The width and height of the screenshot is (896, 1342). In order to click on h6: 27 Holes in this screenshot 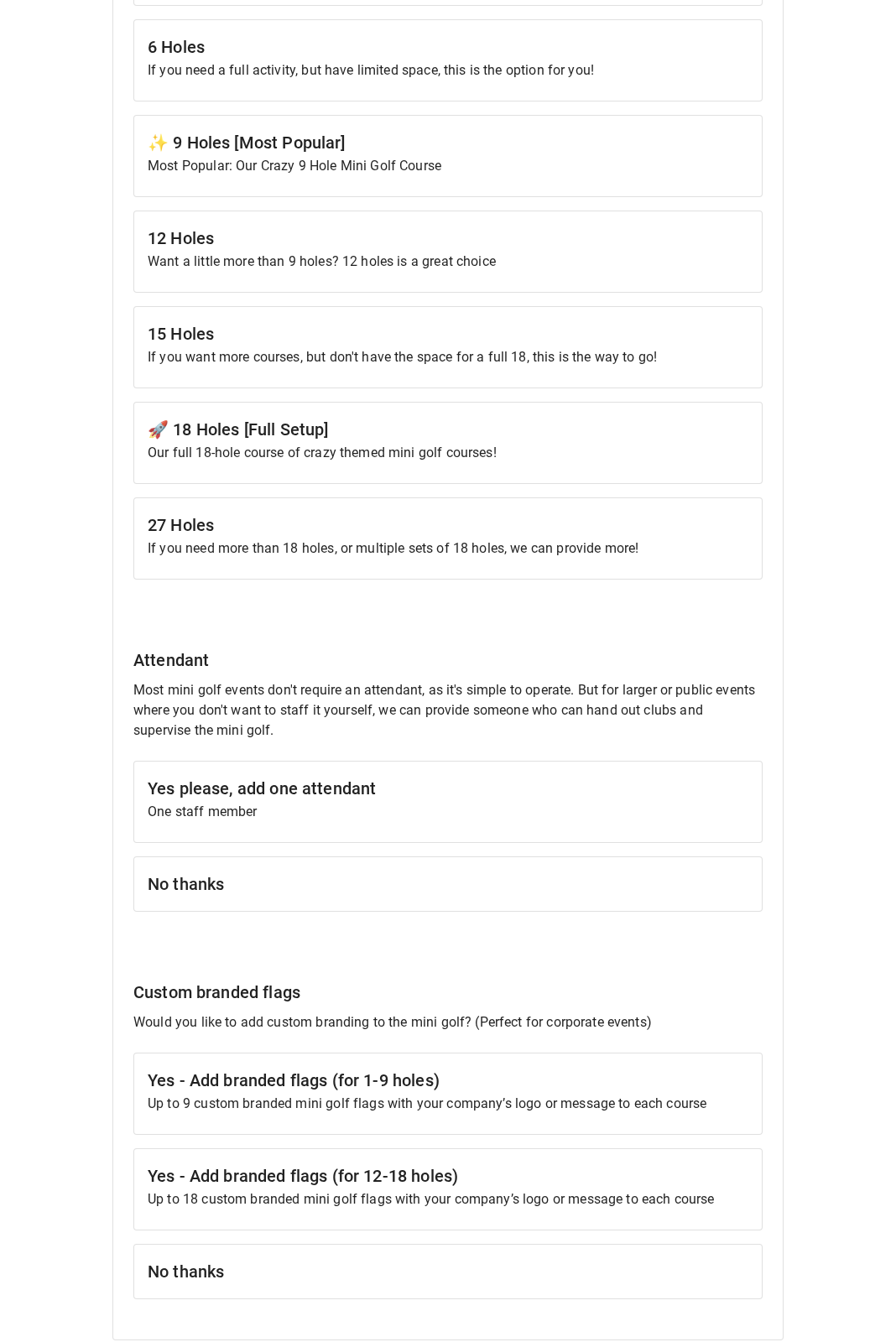, I will do `click(448, 525)`.